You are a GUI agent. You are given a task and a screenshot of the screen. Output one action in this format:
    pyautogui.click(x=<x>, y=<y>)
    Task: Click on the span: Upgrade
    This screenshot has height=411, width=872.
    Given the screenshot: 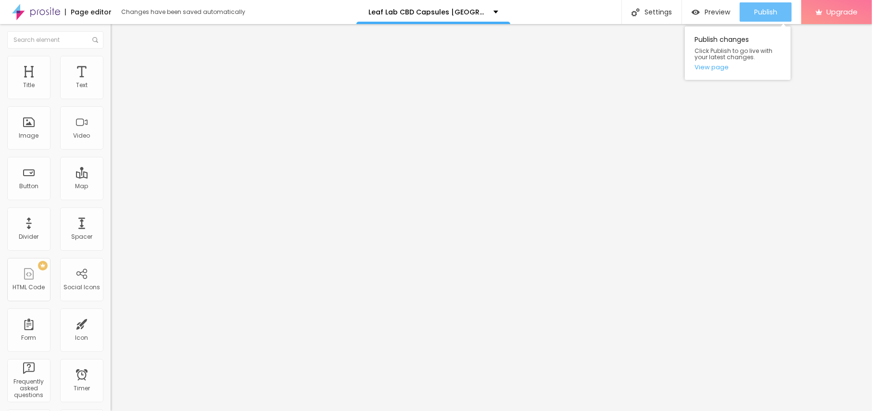 What is the action you would take?
    pyautogui.click(x=842, y=12)
    